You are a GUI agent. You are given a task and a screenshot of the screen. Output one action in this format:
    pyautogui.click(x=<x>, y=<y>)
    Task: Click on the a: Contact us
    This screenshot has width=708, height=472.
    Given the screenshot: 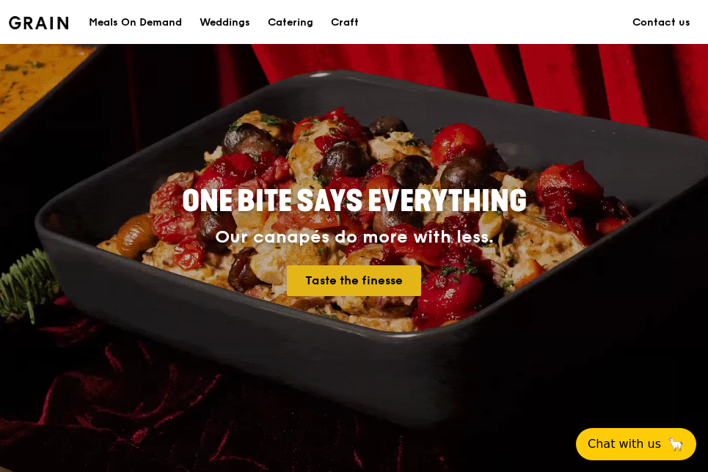 What is the action you would take?
    pyautogui.click(x=661, y=23)
    